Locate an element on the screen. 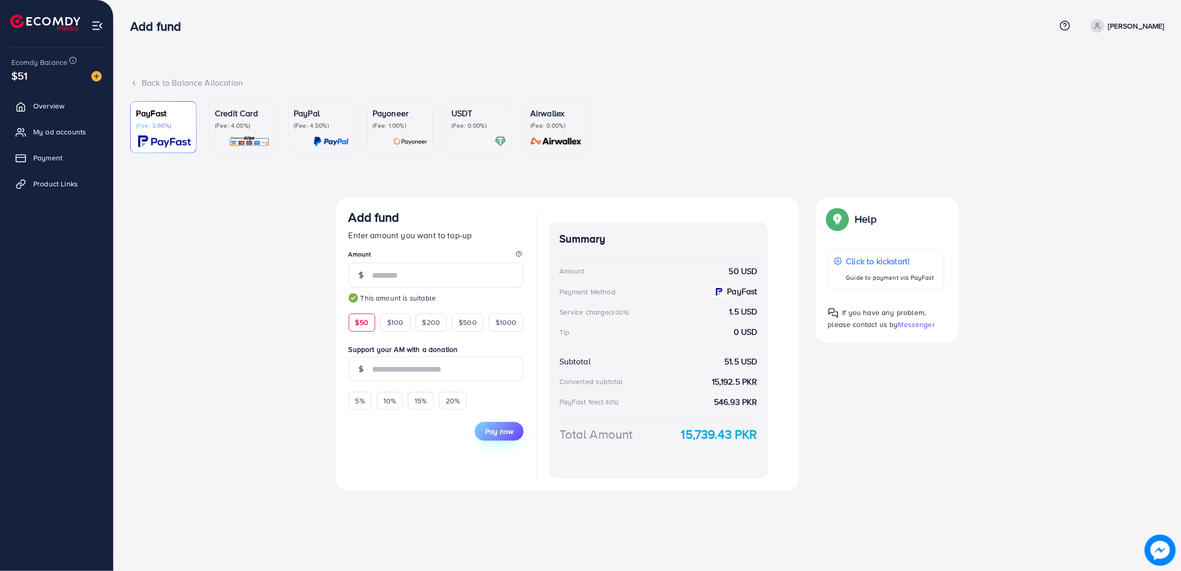 Image resolution: width=1181 pixels, height=571 pixels. div: Converted subtotal is located at coordinates (591, 381).